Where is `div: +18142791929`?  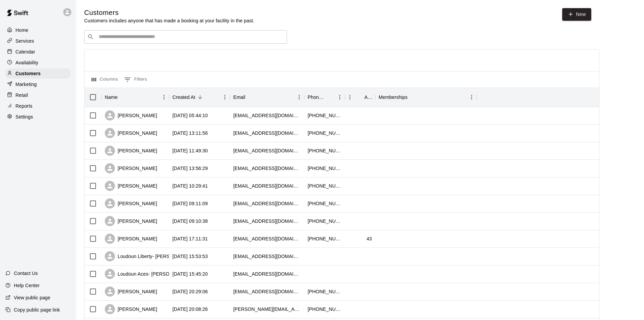 div: +18142791929 is located at coordinates (325, 115).